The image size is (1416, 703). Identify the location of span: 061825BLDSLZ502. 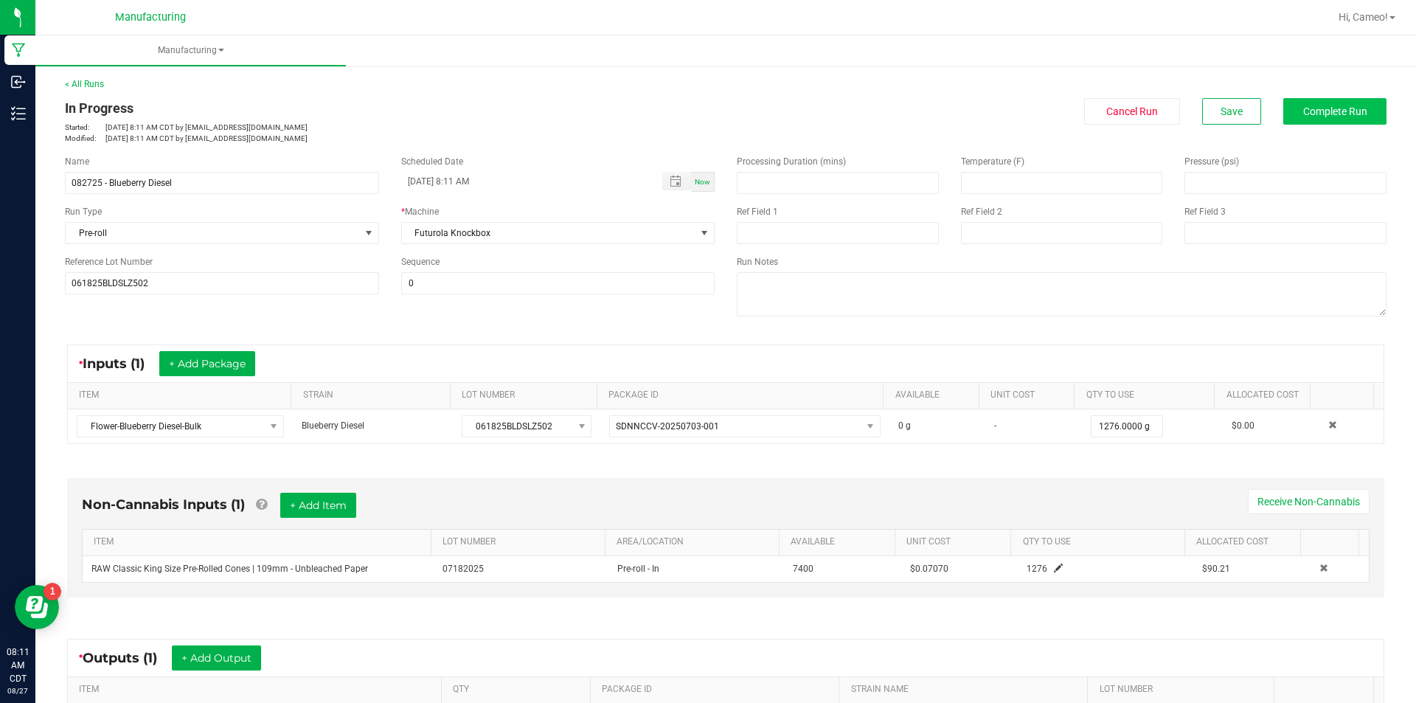
(517, 426).